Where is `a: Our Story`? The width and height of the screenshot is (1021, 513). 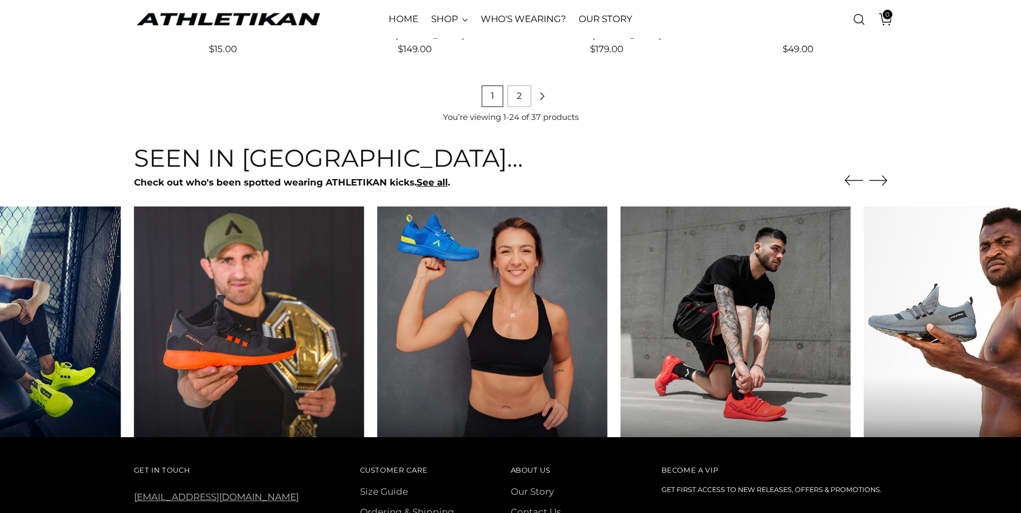 a: Our Story is located at coordinates (532, 492).